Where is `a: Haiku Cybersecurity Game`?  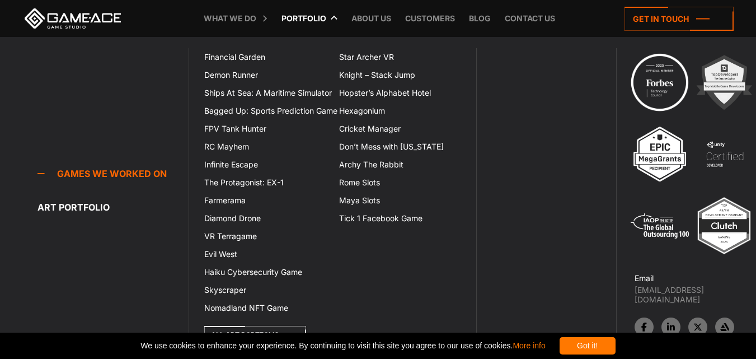
a: Haiku Cybersecurity Game is located at coordinates (265, 272).